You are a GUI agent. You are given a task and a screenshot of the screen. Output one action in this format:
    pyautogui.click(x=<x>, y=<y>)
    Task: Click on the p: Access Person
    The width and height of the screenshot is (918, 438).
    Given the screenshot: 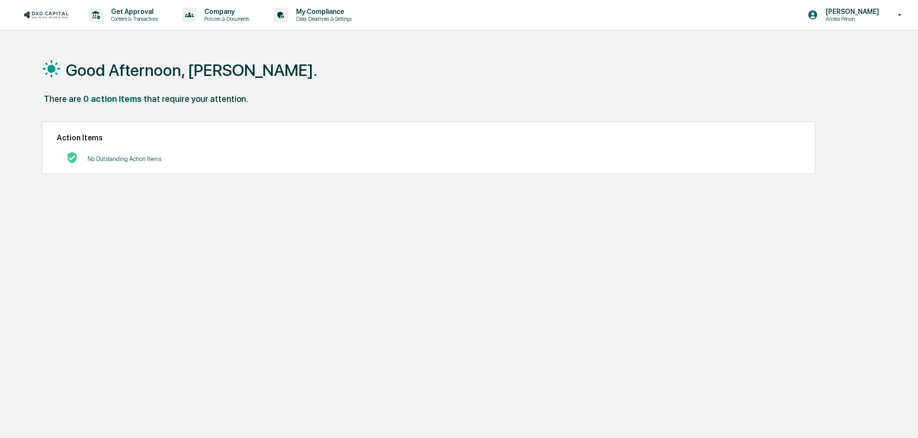 What is the action you would take?
    pyautogui.click(x=850, y=19)
    